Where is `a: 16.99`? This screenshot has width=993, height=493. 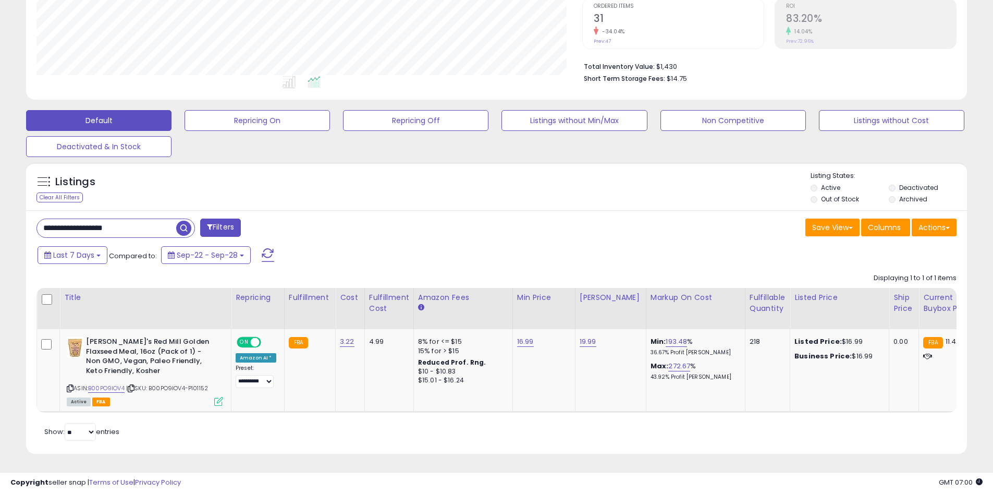 a: 16.99 is located at coordinates (526, 342).